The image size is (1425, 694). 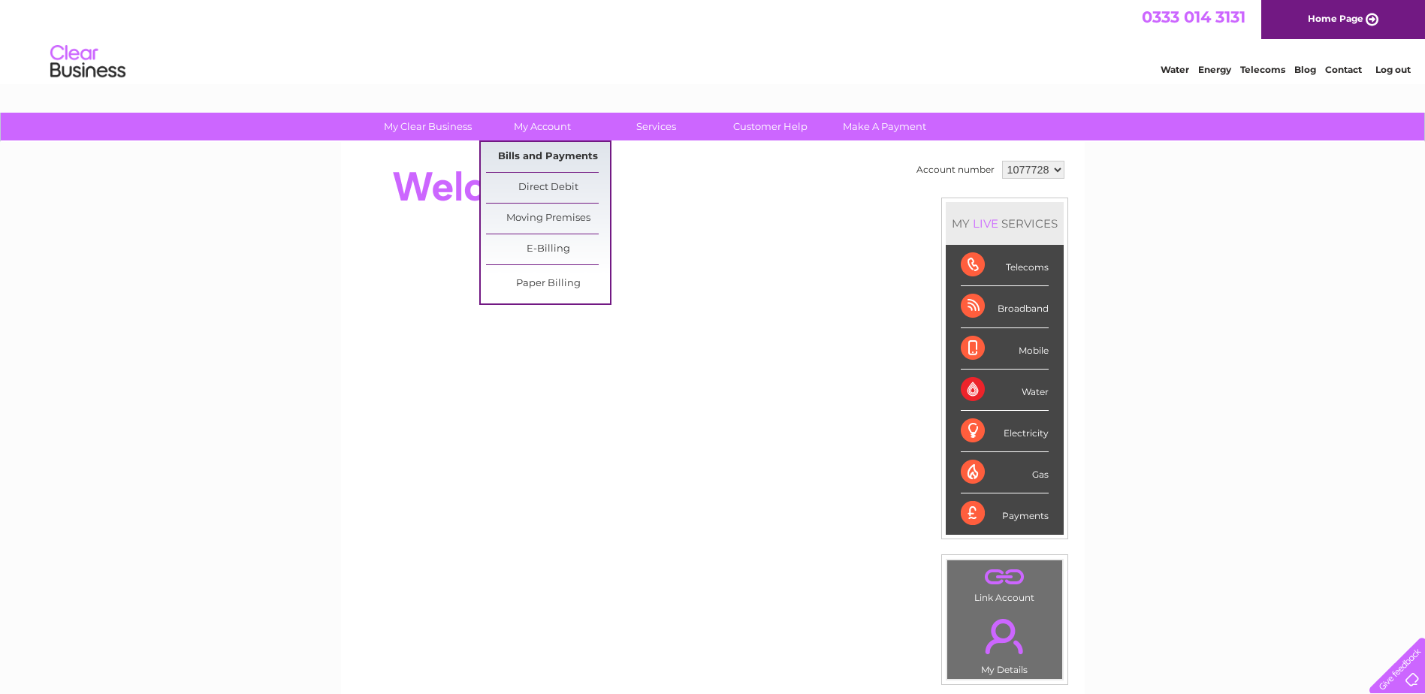 I want to click on img: logo.png, so click(x=88, y=62).